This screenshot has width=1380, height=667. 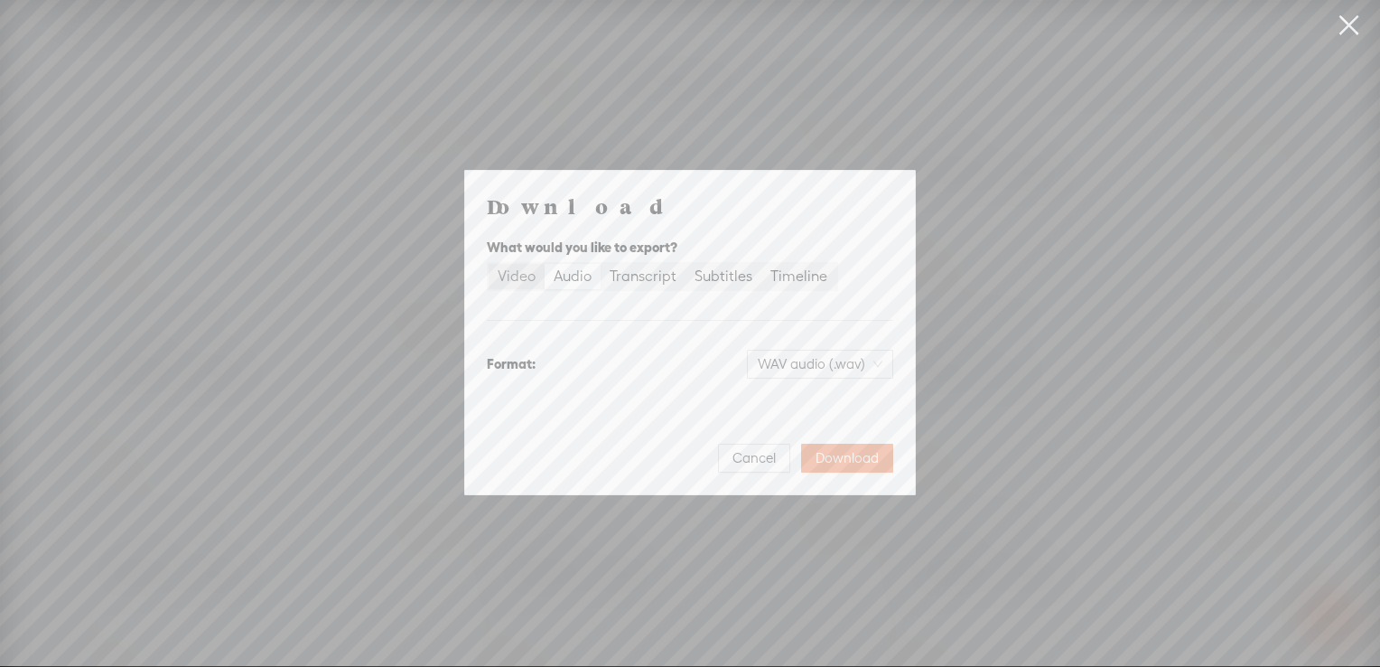 What do you see at coordinates (511, 364) in the screenshot?
I see `div: Format:` at bounding box center [511, 364].